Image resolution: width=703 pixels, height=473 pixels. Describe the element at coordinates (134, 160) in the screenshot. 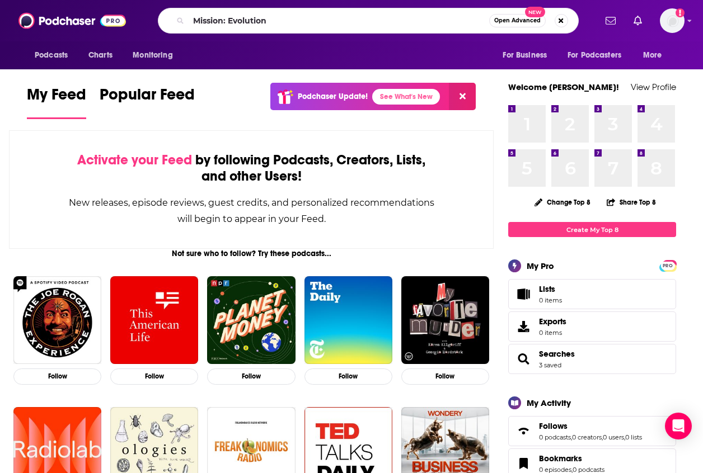

I see `span: Activate your Feed` at that location.